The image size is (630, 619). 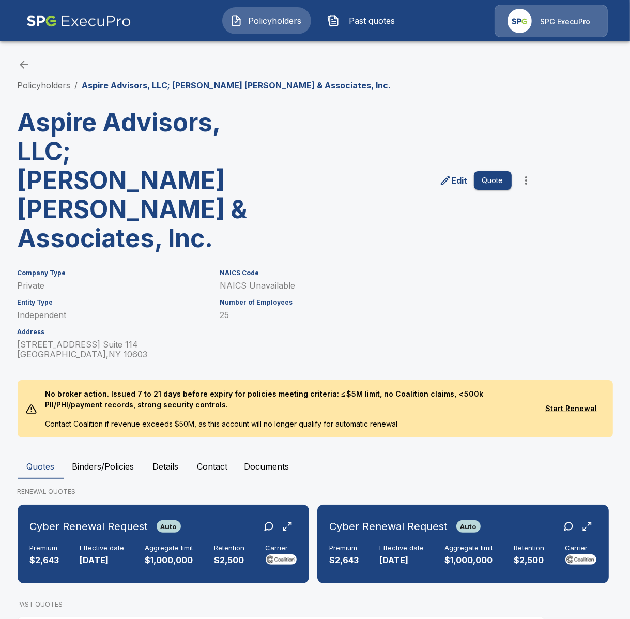 What do you see at coordinates (460, 180) in the screenshot?
I see `p: Edit` at bounding box center [460, 180].